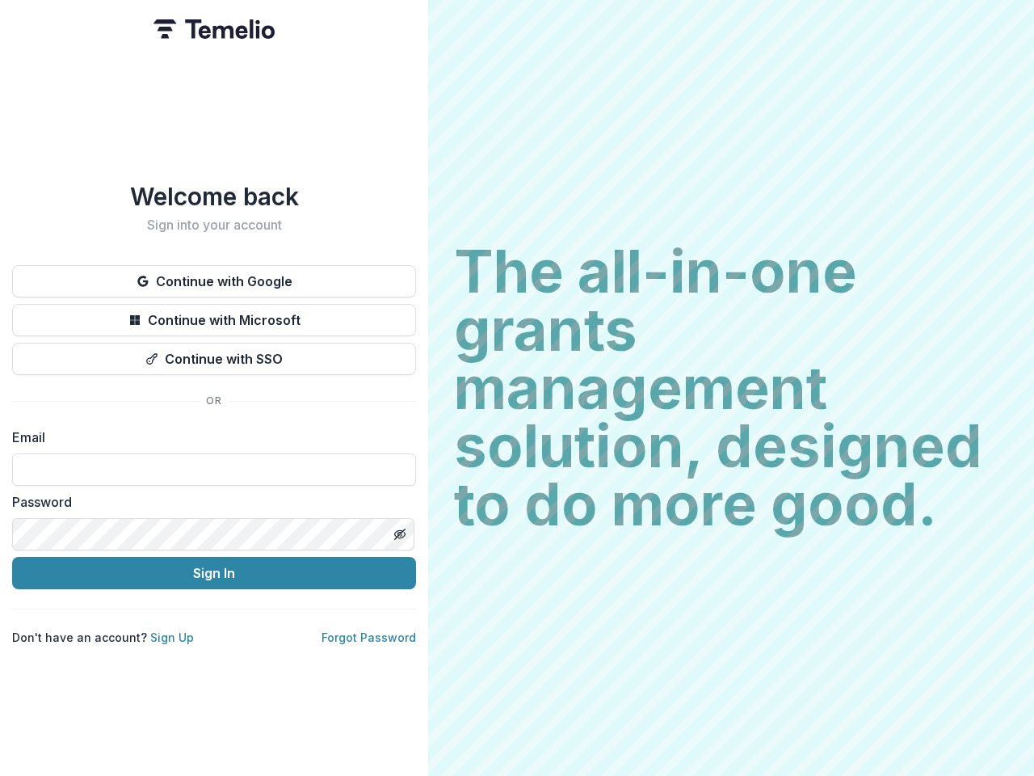 The height and width of the screenshot is (776, 1034). What do you see at coordinates (214, 196) in the screenshot?
I see `h1: Welcome back` at bounding box center [214, 196].